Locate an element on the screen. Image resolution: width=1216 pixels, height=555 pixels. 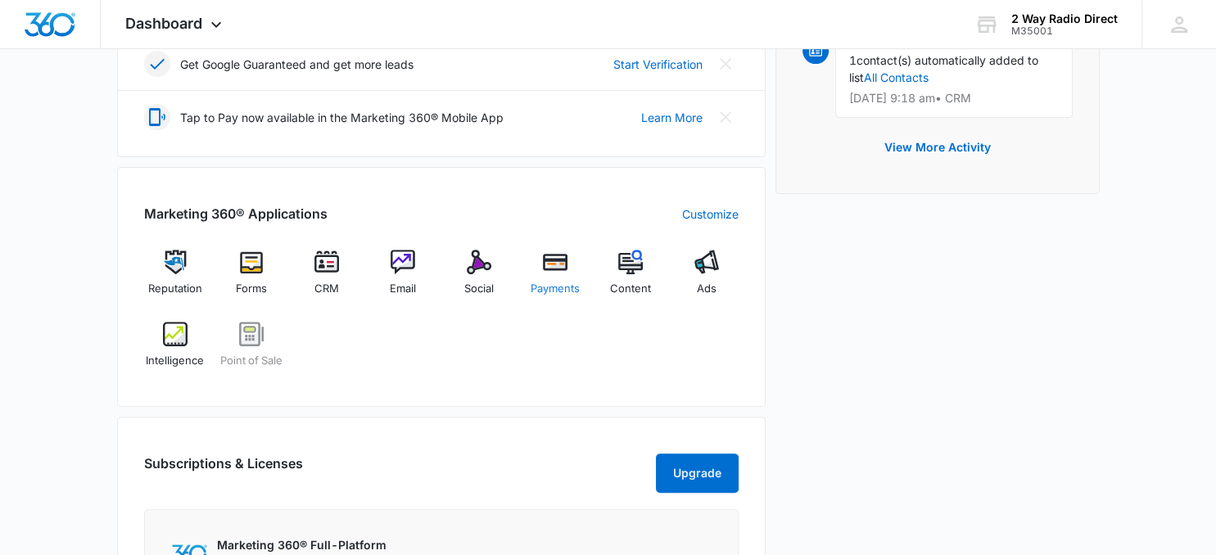
span: contact(s) automatically added to list is located at coordinates (944, 69).